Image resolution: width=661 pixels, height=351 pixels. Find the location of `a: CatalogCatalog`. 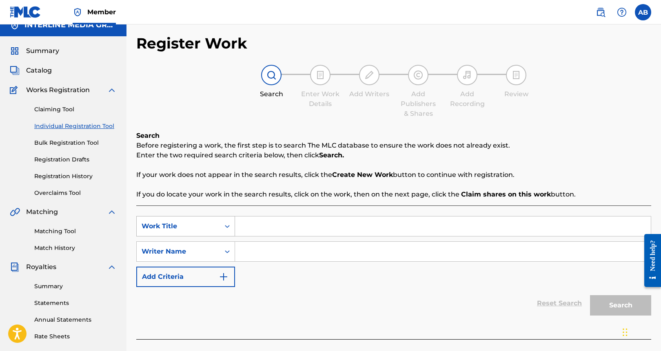

a: CatalogCatalog is located at coordinates (31, 71).